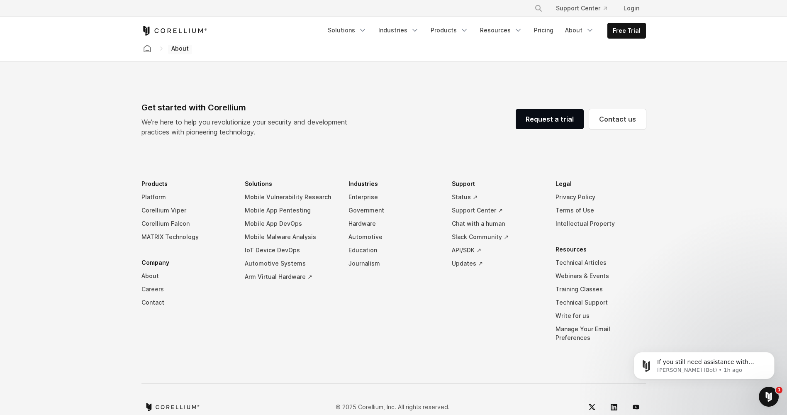 This screenshot has width=787, height=415. What do you see at coordinates (394, 263) in the screenshot?
I see `a: Journalism` at bounding box center [394, 263].